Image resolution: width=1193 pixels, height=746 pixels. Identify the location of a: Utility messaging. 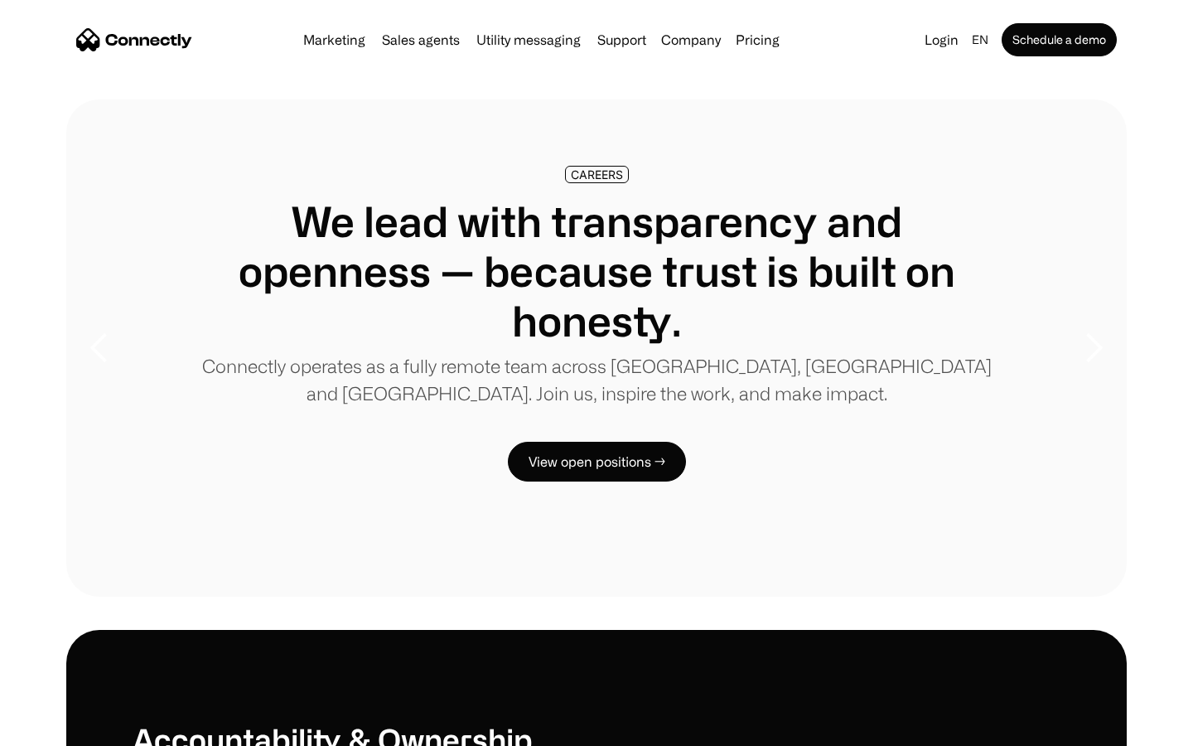
(529, 40).